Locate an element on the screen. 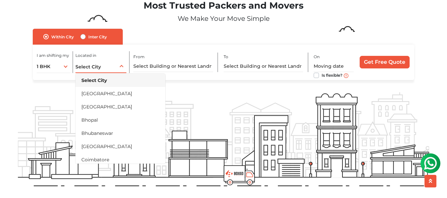 Image resolution: width=447 pixels, height=198 pixels. input: Moving date is located at coordinates (334, 66).